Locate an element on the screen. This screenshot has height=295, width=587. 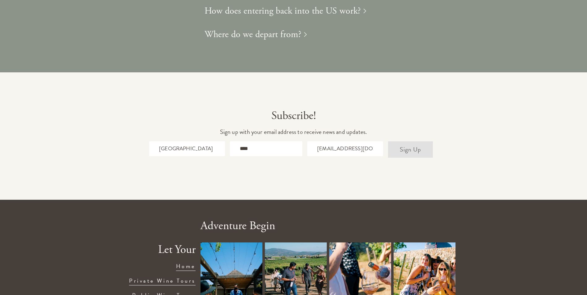
h1: How does entering back into the US work? is located at coordinates (283, 11).